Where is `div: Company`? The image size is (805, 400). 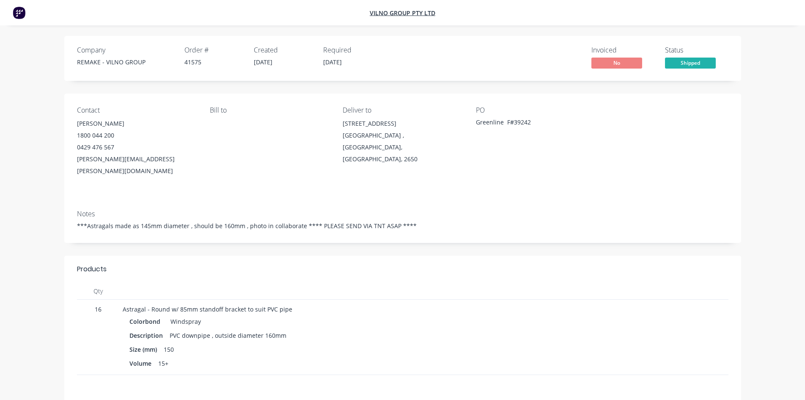
div: Company is located at coordinates (126, 50).